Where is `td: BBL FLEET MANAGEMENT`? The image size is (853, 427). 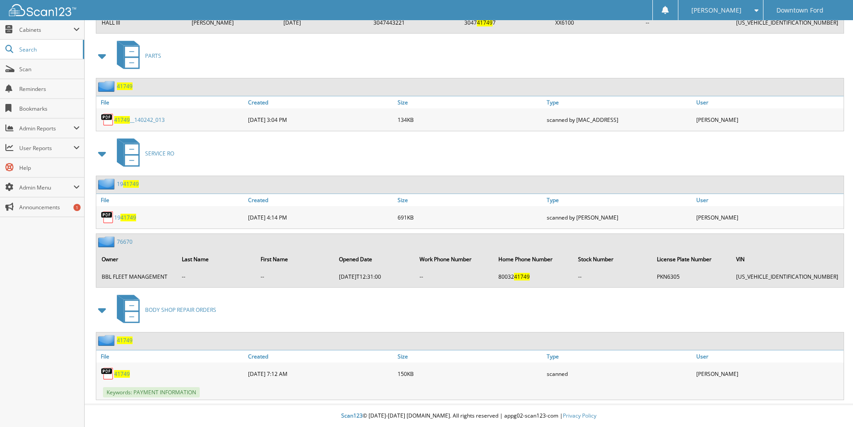 td: BBL FLEET MANAGEMENT is located at coordinates (137, 276).